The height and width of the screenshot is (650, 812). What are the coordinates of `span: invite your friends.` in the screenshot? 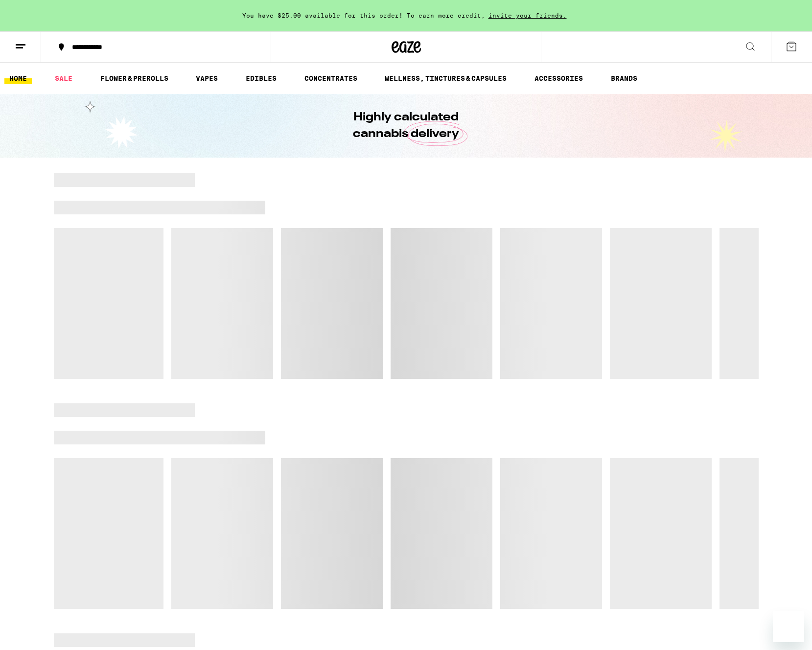 It's located at (527, 15).